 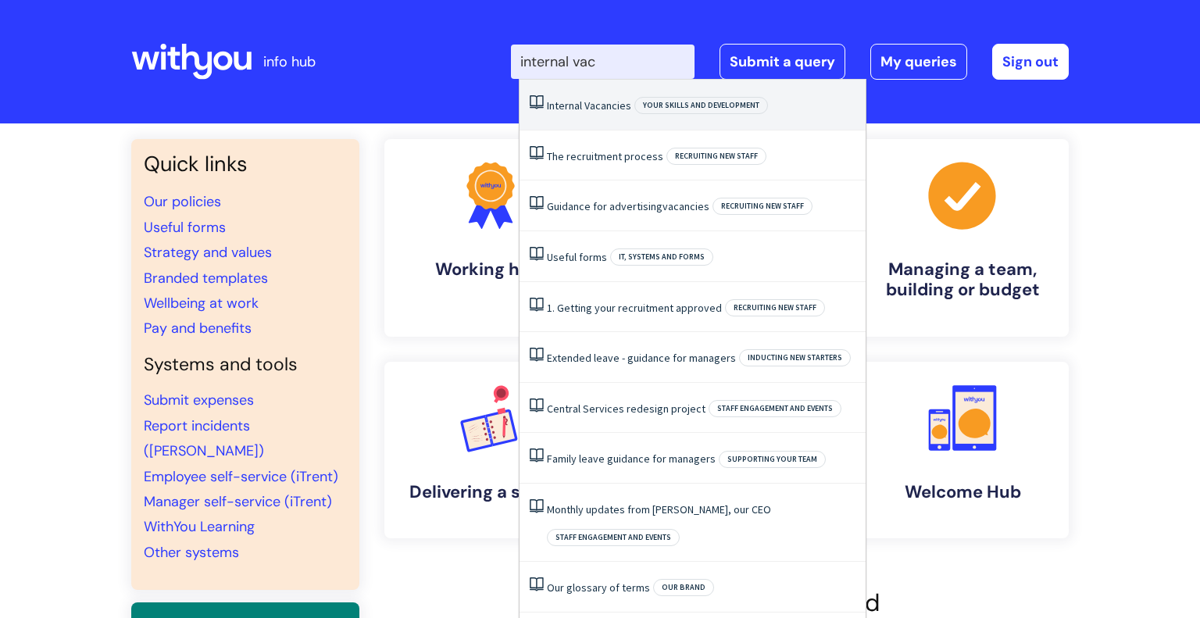 What do you see at coordinates (589, 105) in the screenshot?
I see `a: Internal Vacancies` at bounding box center [589, 105].